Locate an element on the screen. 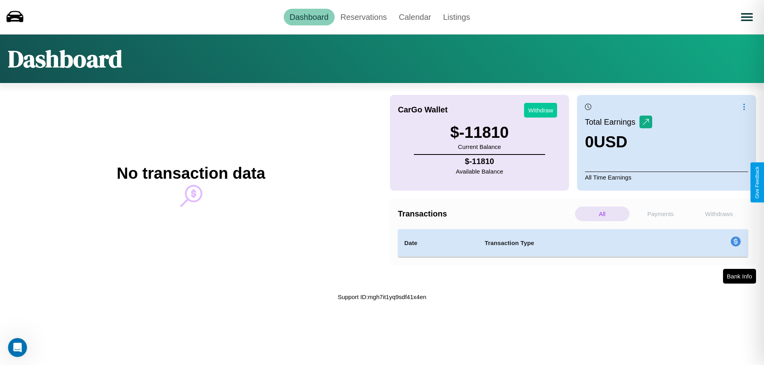 The image size is (764, 365). h2: No transaction data is located at coordinates (191, 173).